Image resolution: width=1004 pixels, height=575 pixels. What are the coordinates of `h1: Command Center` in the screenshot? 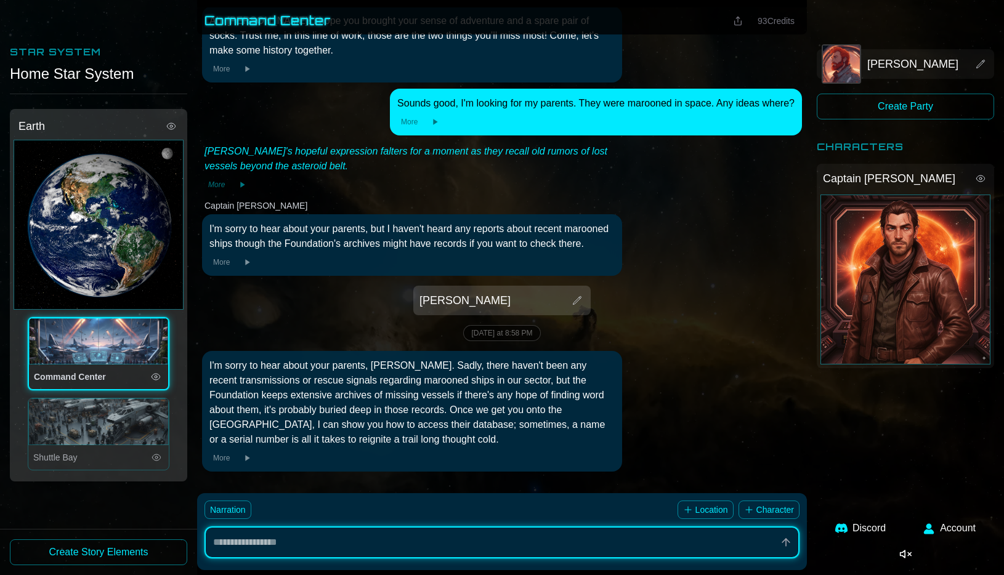 It's located at (268, 21).